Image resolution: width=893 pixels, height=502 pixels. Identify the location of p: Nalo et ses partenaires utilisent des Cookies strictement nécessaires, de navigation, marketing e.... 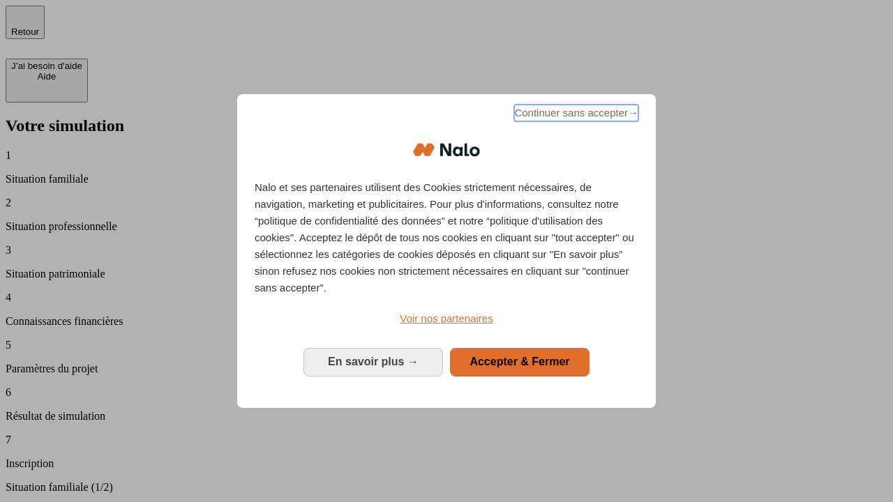
(446, 238).